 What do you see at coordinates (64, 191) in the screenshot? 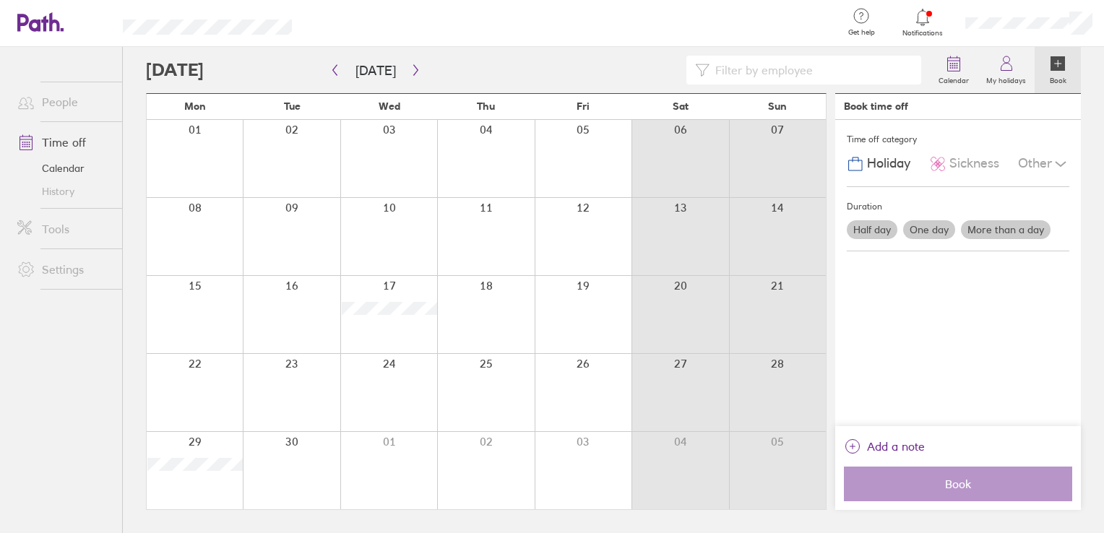
I see `a: History` at bounding box center [64, 191].